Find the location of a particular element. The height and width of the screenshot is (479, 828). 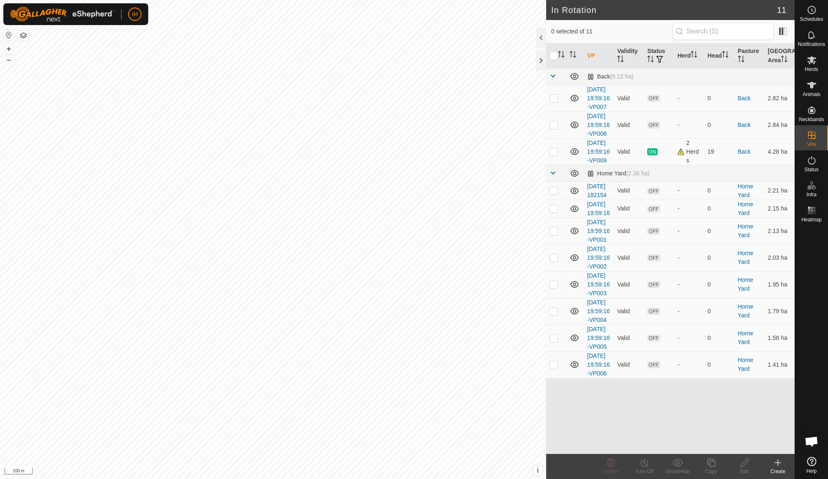

th: Head is located at coordinates (720, 56).